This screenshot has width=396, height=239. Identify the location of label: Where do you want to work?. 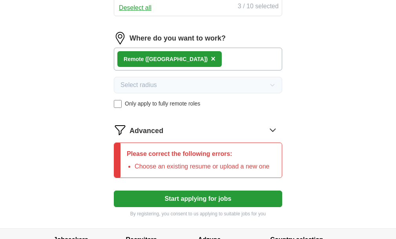
(178, 38).